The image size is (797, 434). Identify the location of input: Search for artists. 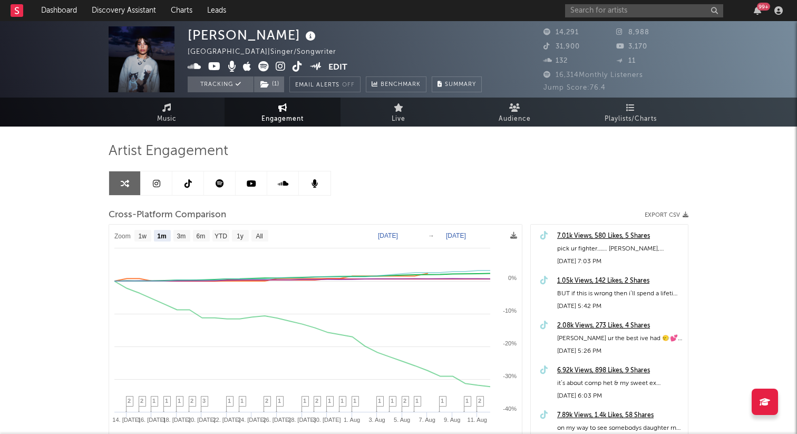
(644, 11).